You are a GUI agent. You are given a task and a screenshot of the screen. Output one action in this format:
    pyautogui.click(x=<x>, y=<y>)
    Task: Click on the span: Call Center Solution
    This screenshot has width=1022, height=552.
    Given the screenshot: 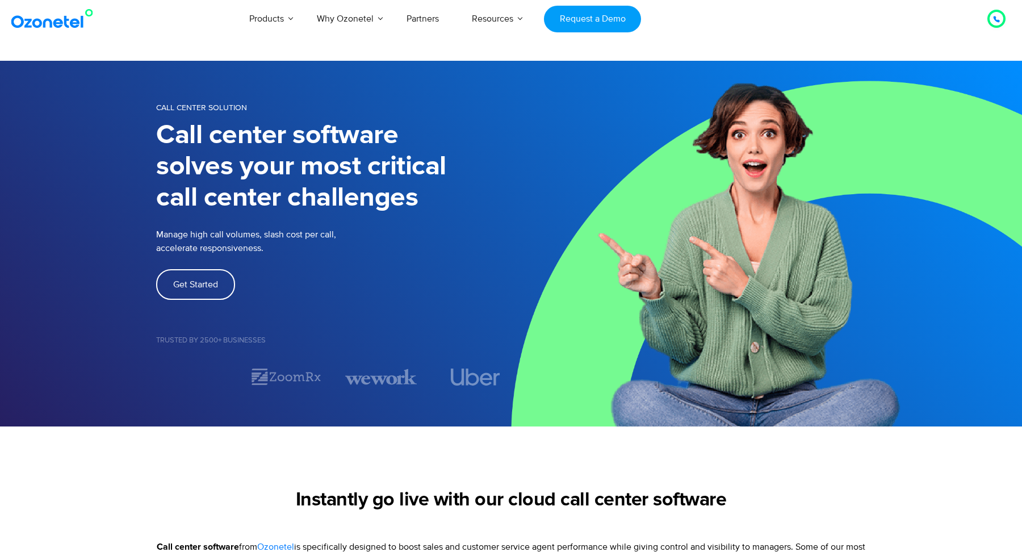 What is the action you would take?
    pyautogui.click(x=202, y=107)
    